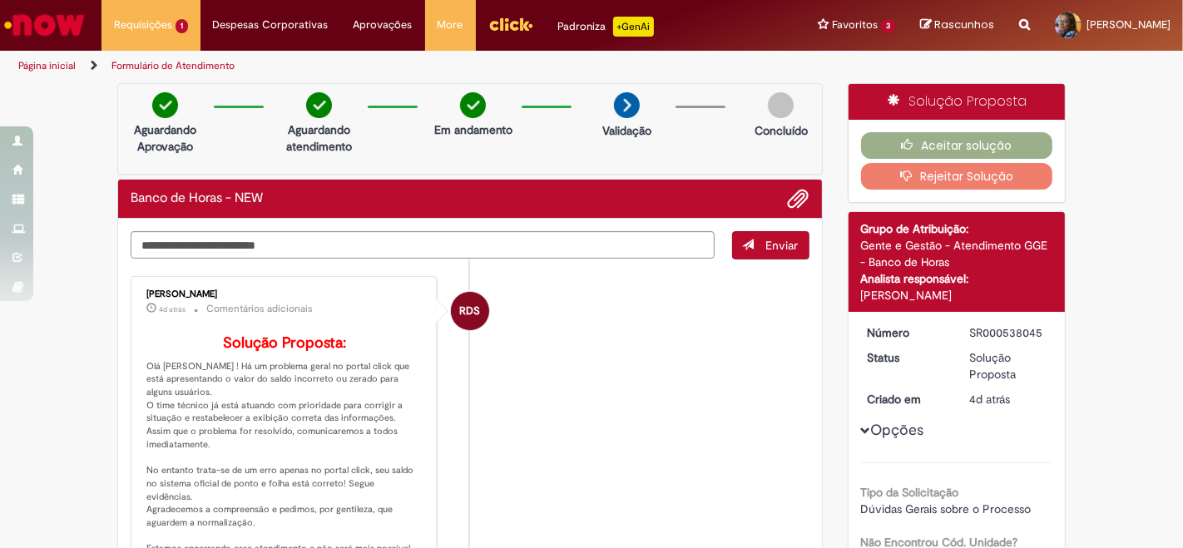 The height and width of the screenshot is (548, 1183). What do you see at coordinates (47, 66) in the screenshot?
I see `a: Página inicial` at bounding box center [47, 66].